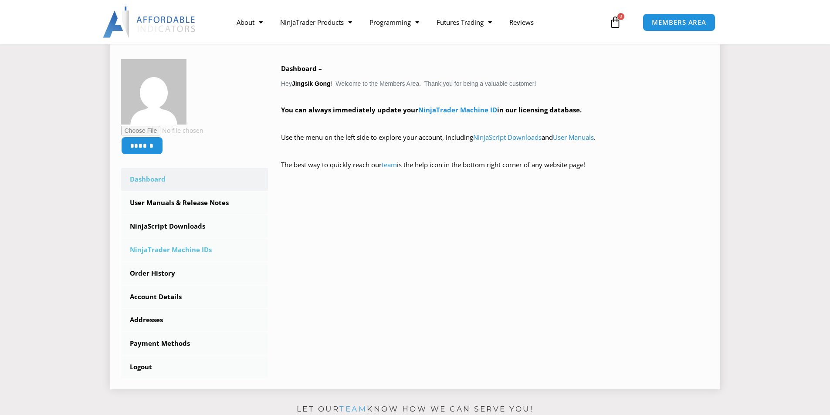 This screenshot has height=415, width=830. I want to click on a: NinjaTrader Products, so click(316, 22).